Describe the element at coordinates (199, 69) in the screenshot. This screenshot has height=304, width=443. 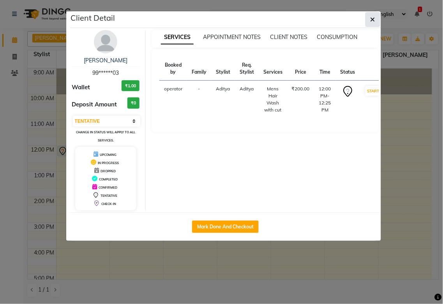
I see `th: Family` at that location.